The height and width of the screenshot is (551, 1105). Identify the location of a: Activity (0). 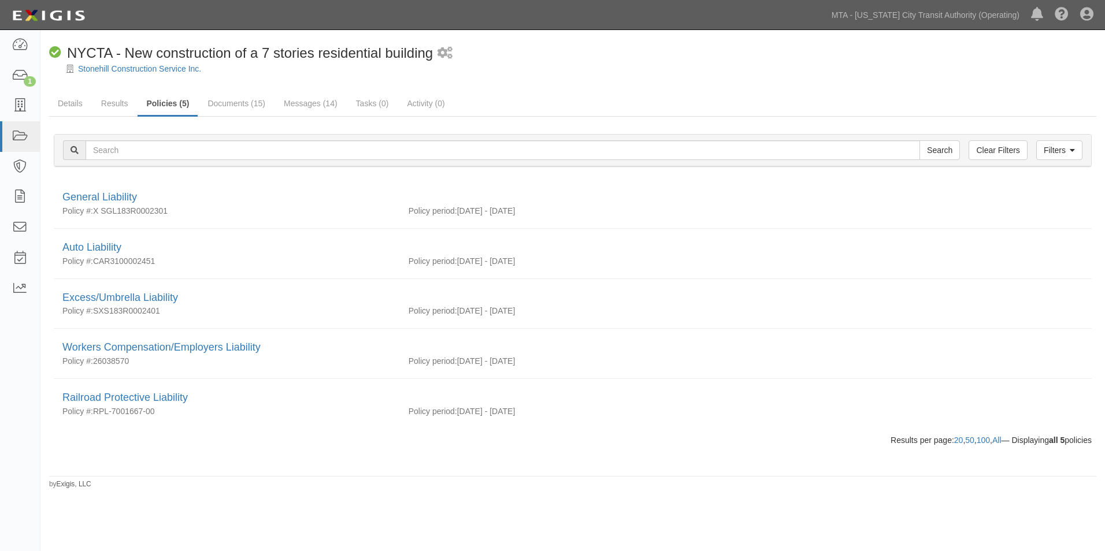
(425, 103).